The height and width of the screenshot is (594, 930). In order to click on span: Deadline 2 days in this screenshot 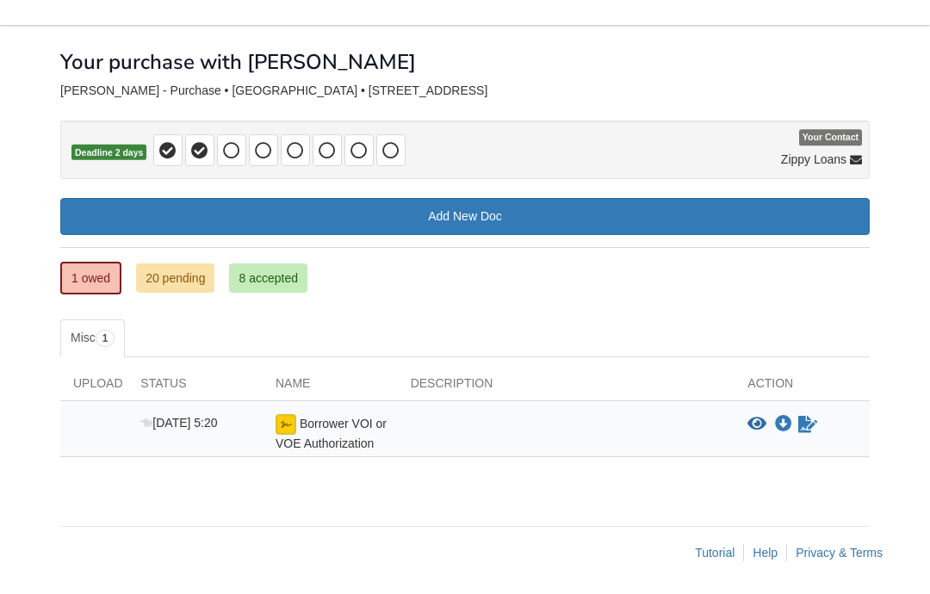, I will do `click(109, 152)`.